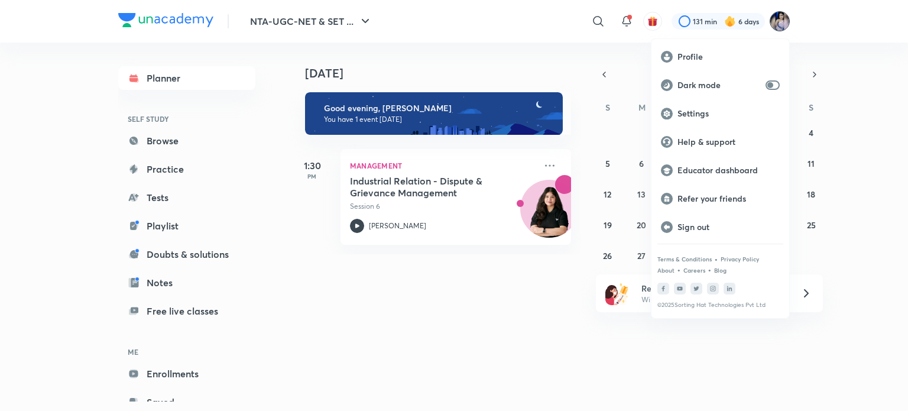 The height and width of the screenshot is (411, 908). What do you see at coordinates (665, 270) in the screenshot?
I see `a: About` at bounding box center [665, 270].